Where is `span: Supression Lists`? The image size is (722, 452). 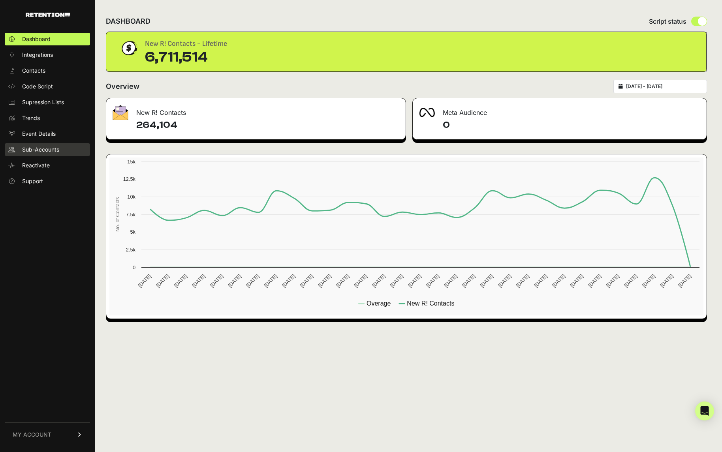
span: Supression Lists is located at coordinates (43, 102).